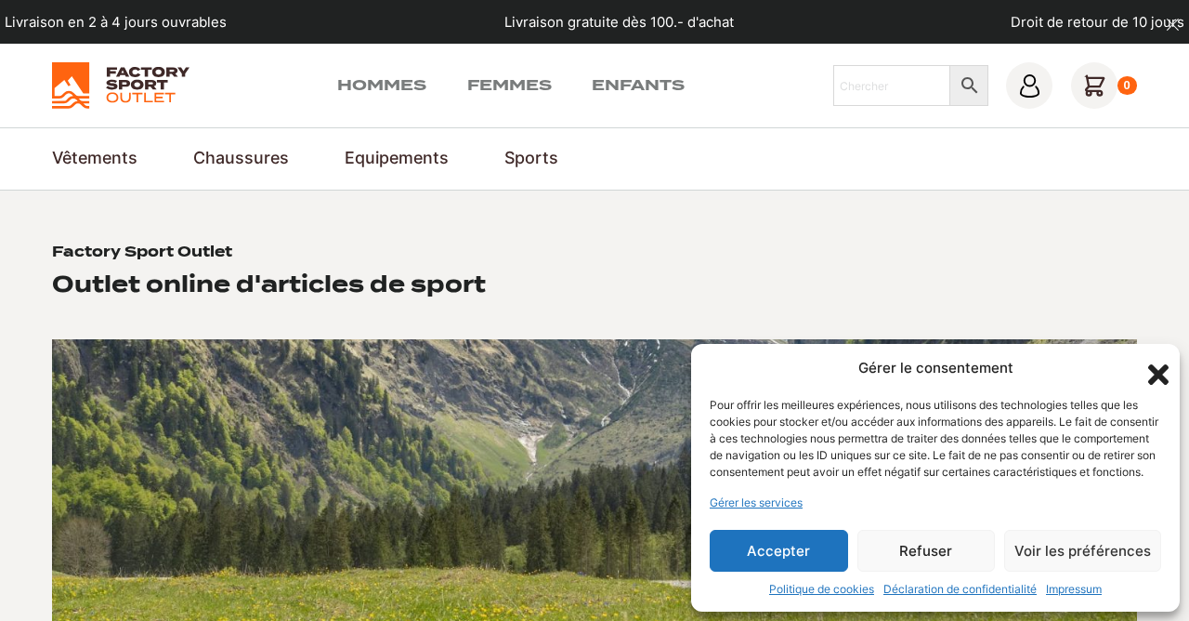 The width and height of the screenshot is (1189, 621). Describe the element at coordinates (509, 85) in the screenshot. I see `a: Femmes` at that location.